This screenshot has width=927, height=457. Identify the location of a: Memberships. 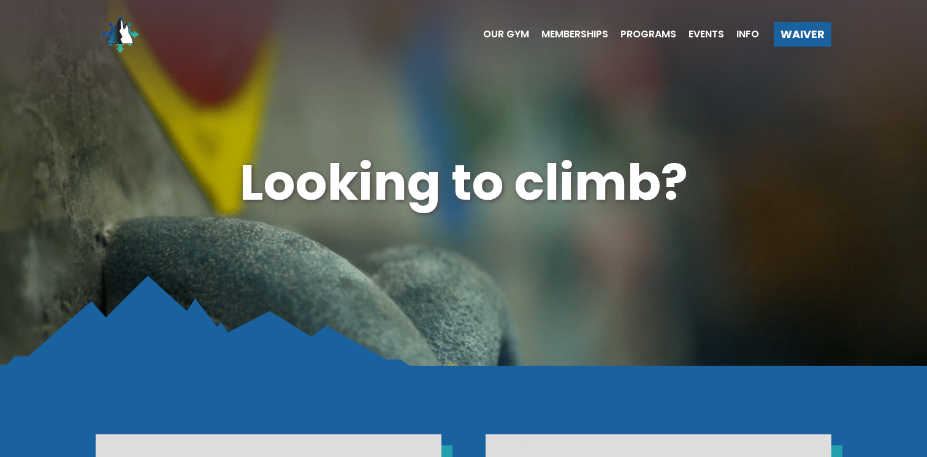
(568, 34).